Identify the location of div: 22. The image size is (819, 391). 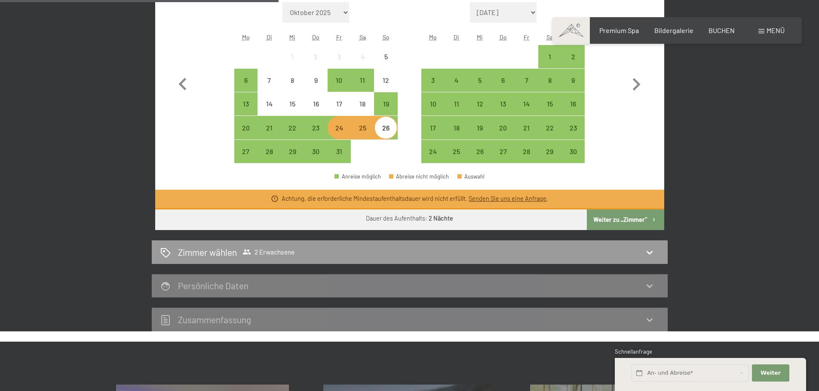
(550, 135).